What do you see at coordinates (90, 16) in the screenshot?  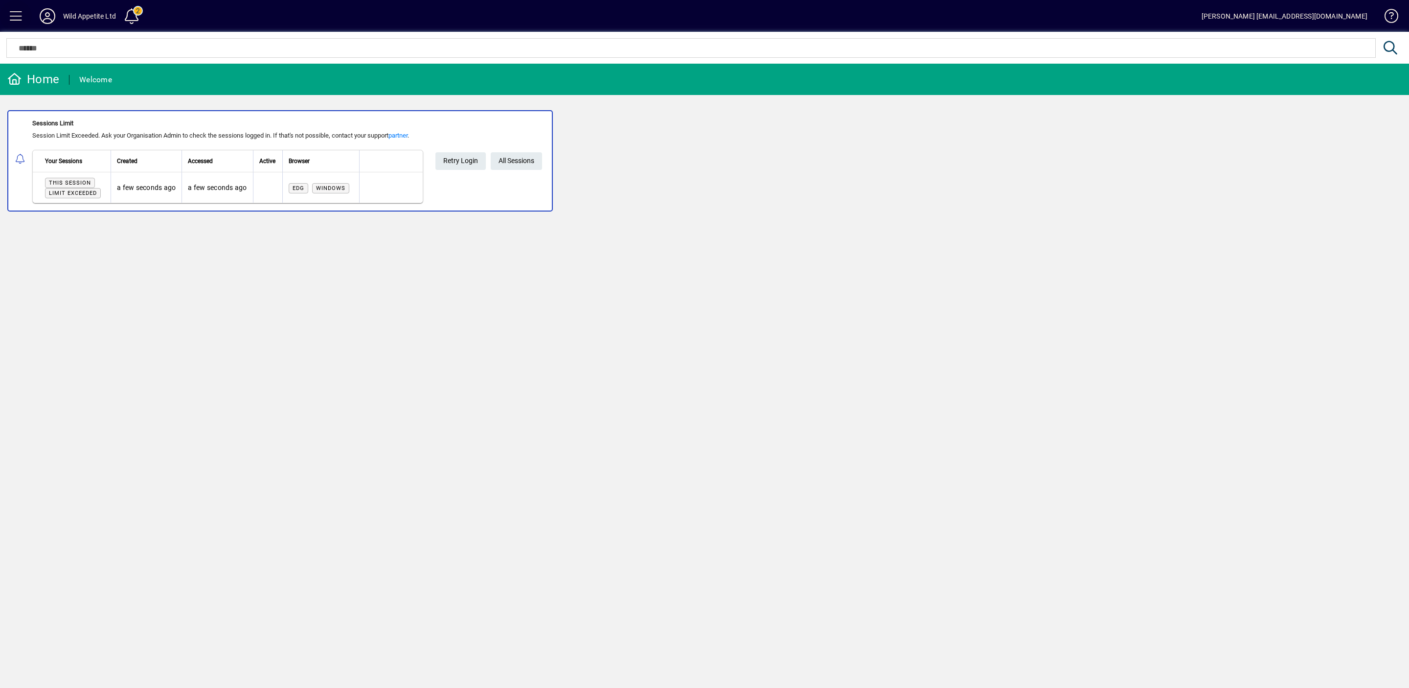 I see `div: Wild Appetite Ltd` at bounding box center [90, 16].